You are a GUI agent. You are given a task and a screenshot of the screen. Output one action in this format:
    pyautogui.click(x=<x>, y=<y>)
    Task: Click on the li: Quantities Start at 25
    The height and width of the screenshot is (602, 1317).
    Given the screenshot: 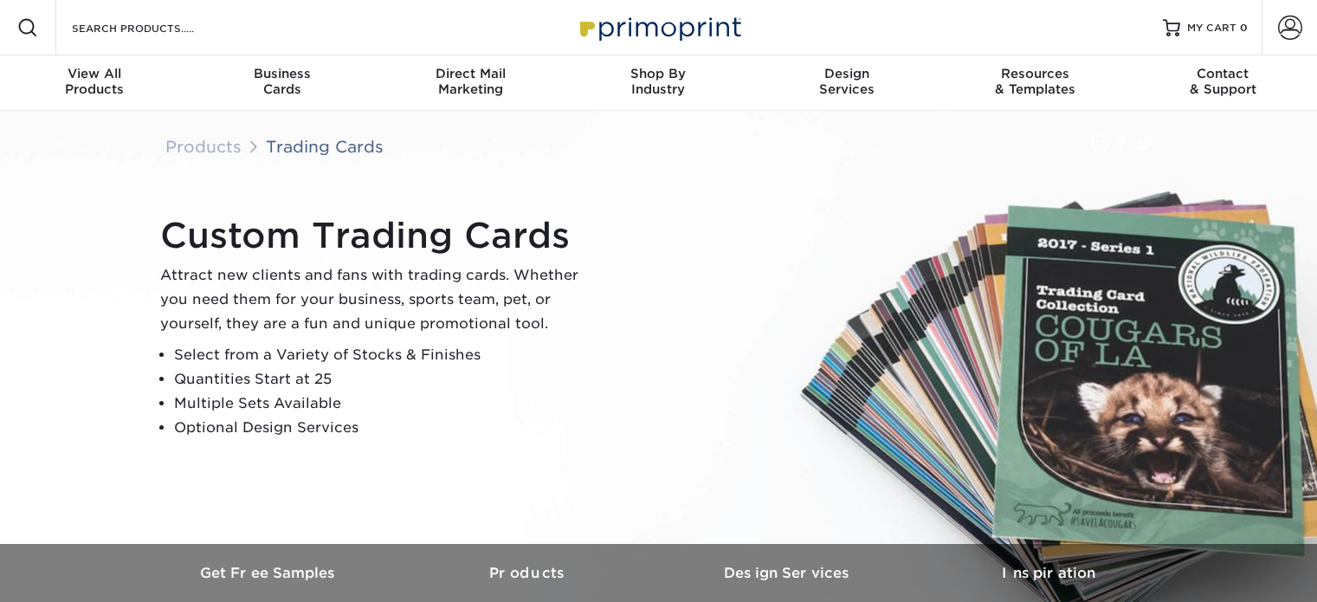 What is the action you would take?
    pyautogui.click(x=384, y=379)
    